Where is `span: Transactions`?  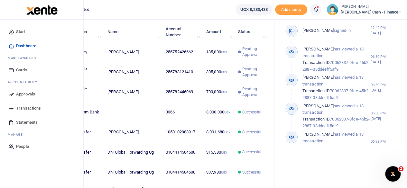 span: Transactions is located at coordinates (28, 108).